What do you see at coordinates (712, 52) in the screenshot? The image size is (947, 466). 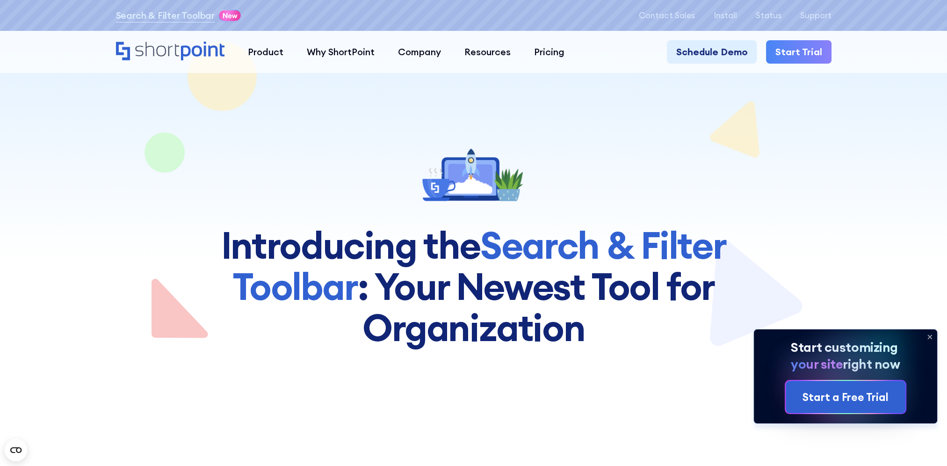 I see `a: Schedule Demo` at bounding box center [712, 52].